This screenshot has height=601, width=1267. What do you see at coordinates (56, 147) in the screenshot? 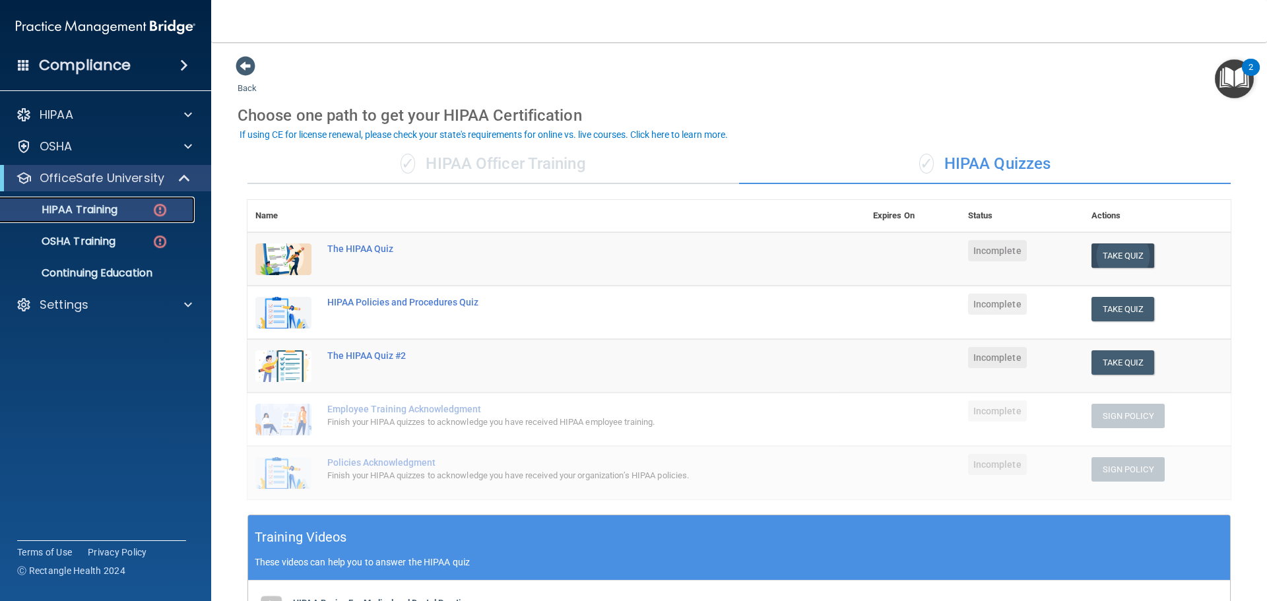
I see `p: OSHA` at bounding box center [56, 147].